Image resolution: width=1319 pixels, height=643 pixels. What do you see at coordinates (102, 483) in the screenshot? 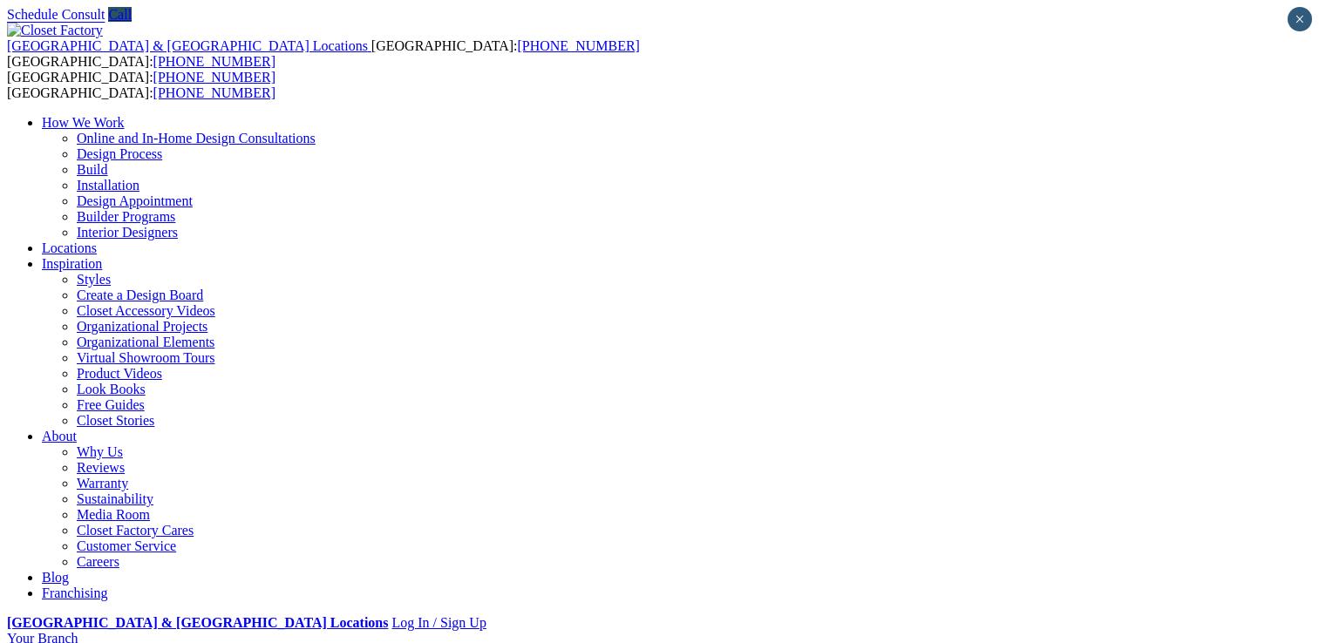
I see `a: Warranty` at bounding box center [102, 483].